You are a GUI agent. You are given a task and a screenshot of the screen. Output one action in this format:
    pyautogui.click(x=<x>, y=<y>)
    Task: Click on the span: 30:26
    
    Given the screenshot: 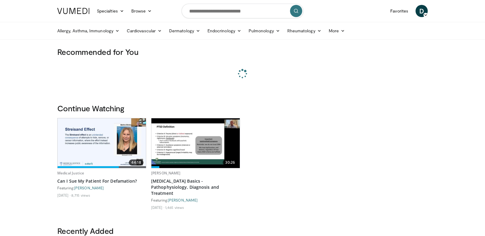 What is the action you would take?
    pyautogui.click(x=230, y=162)
    